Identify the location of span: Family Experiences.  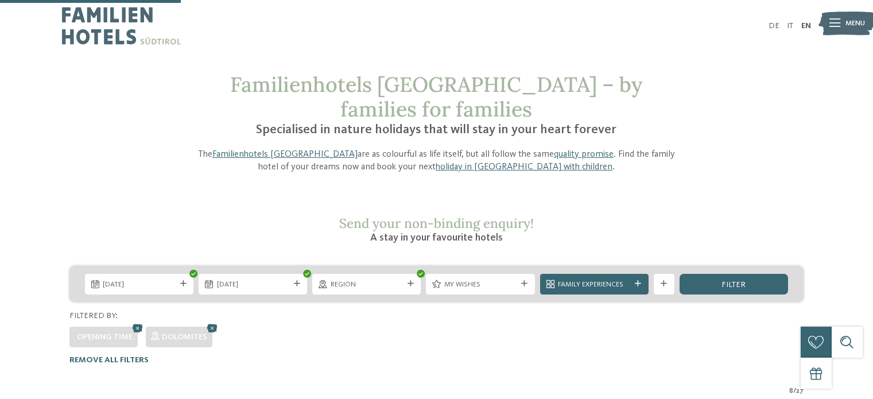
(594, 285).